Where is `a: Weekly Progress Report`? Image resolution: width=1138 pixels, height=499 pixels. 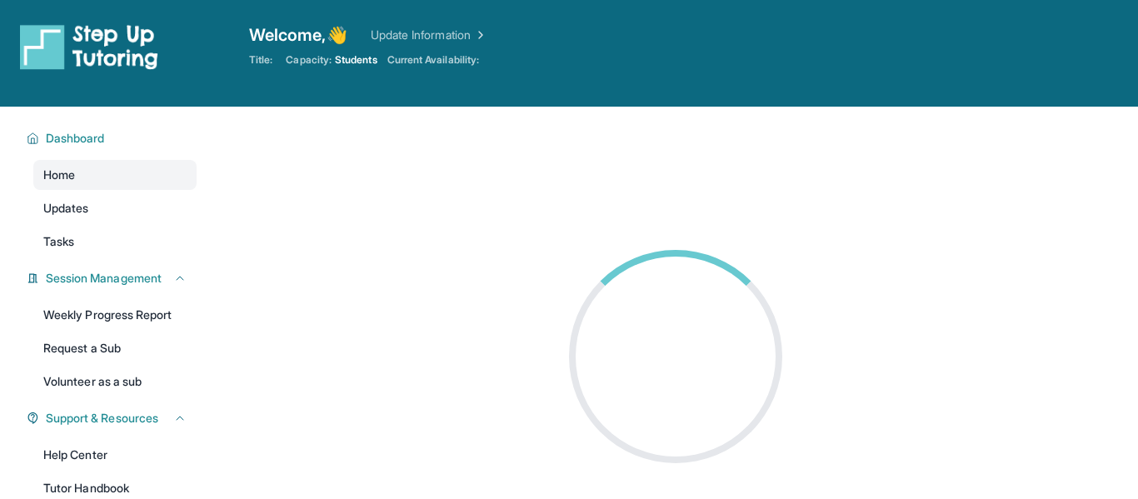
a: Weekly Progress Report is located at coordinates (115, 315).